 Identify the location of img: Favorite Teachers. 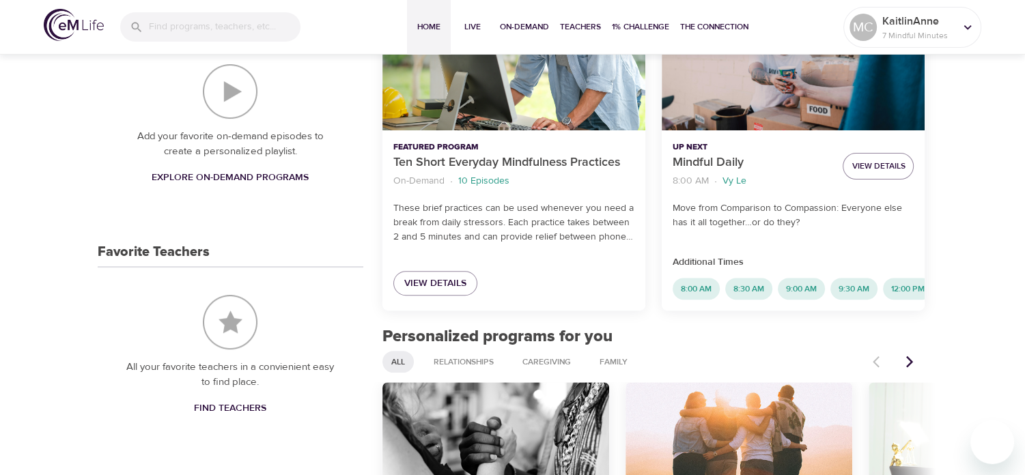
(230, 322).